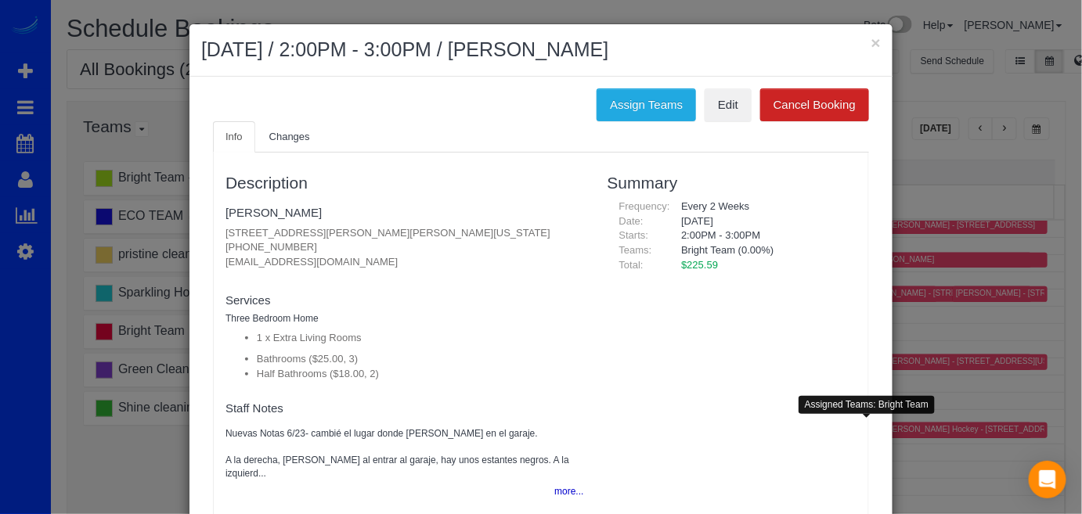 This screenshot has width=1082, height=514. Describe the element at coordinates (762, 207) in the screenshot. I see `div: Every 2 Weeks` at that location.